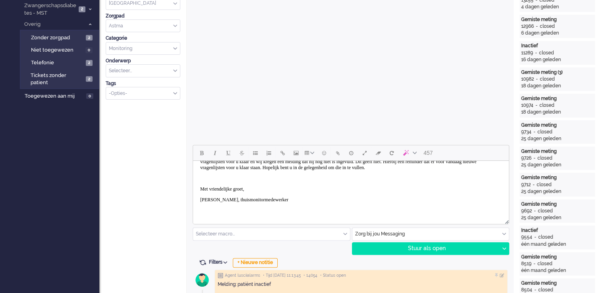  What do you see at coordinates (526, 185) in the screenshot?
I see `div: 9712` at bounding box center [526, 185].